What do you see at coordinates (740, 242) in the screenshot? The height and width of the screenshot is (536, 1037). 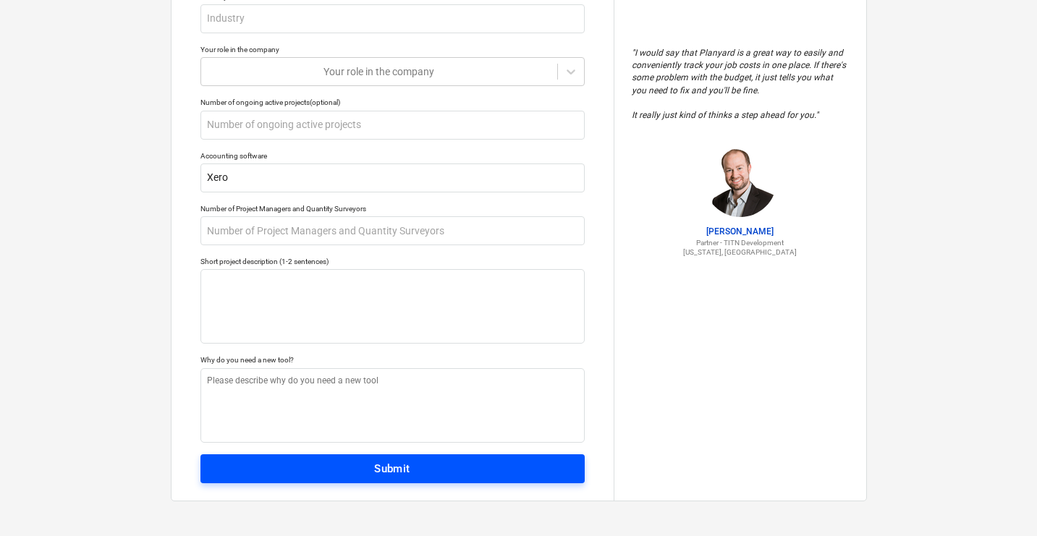 I see `p: Partner - TITN Development` at bounding box center [740, 242].